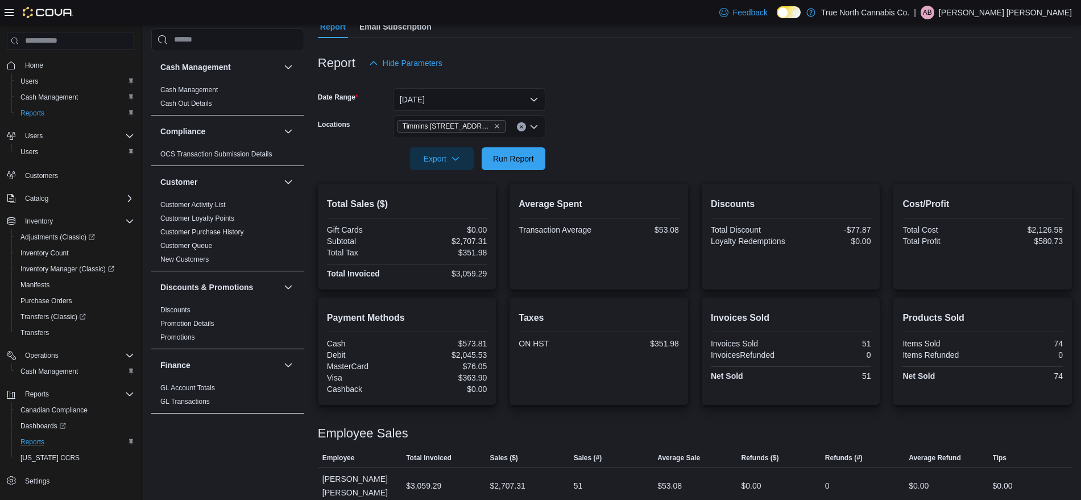 The image size is (1081, 500). What do you see at coordinates (188, 388) in the screenshot?
I see `span: GL Account Totals` at bounding box center [188, 388].